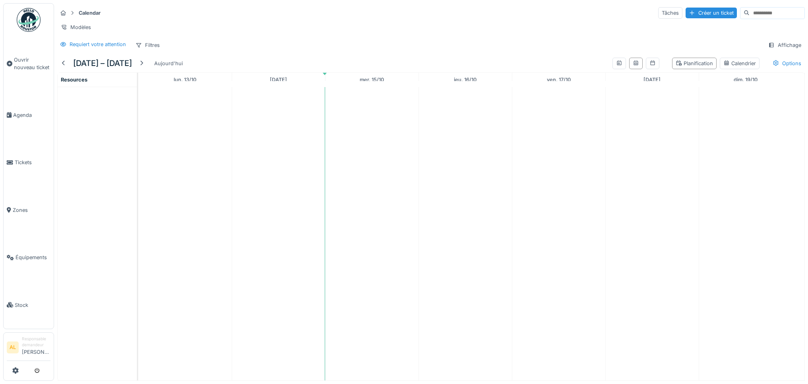  What do you see at coordinates (33, 162) in the screenshot?
I see `span: Tickets` at bounding box center [33, 162].